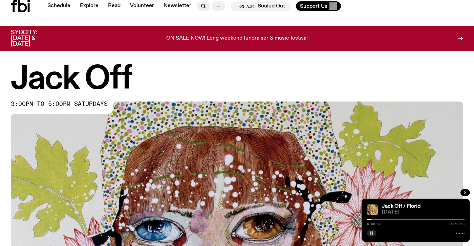 The height and width of the screenshot is (246, 474). I want to click on a: Newsletter, so click(178, 6).